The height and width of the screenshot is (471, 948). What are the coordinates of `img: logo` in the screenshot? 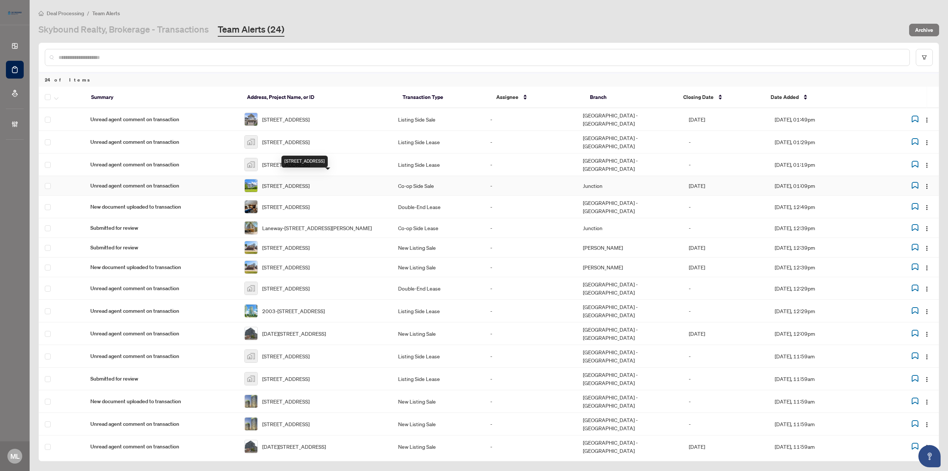 It's located at (15, 13).